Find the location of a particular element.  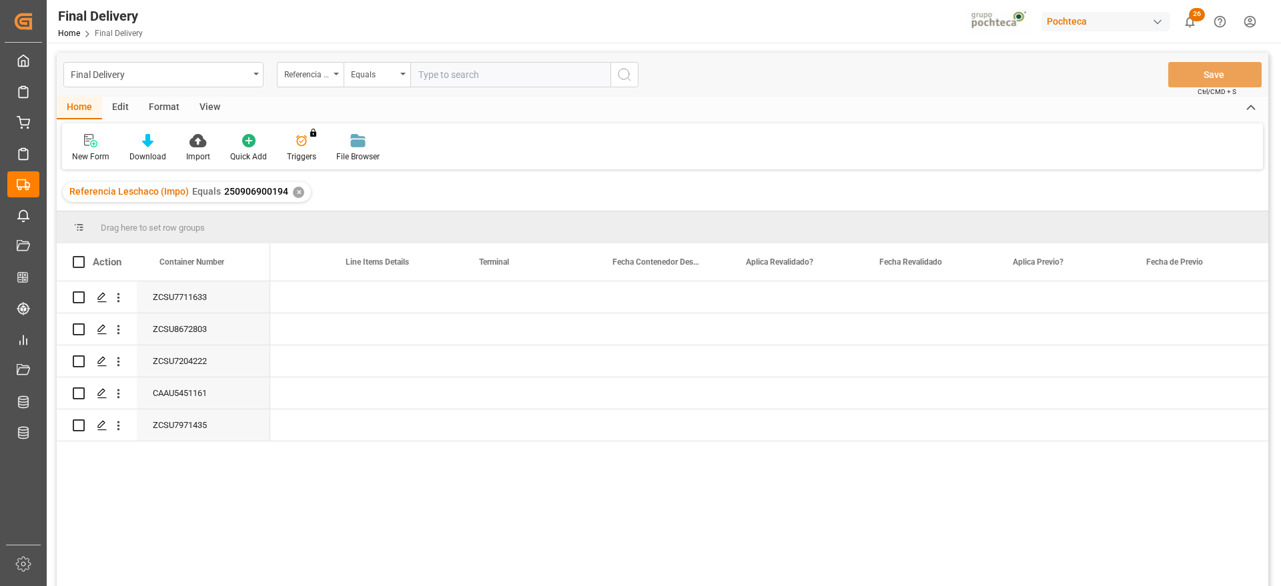

span: 26 is located at coordinates (1197, 15).